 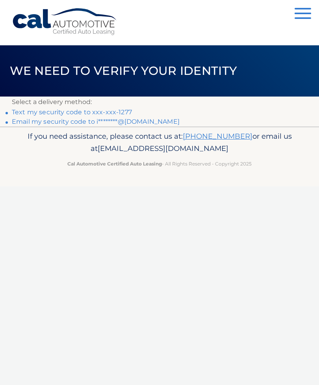 I want to click on strong: Cal Automotive Certified Auto Leasing, so click(x=115, y=164).